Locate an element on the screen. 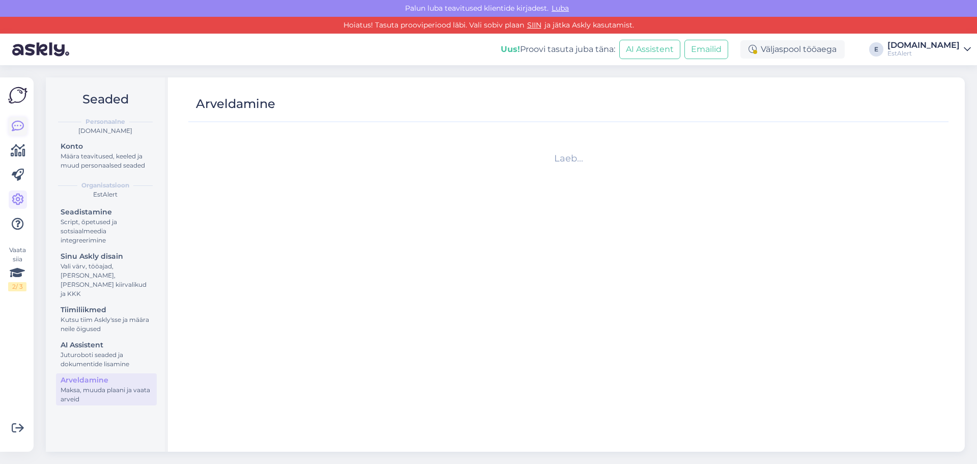 This screenshot has width=977, height=464. div: Proovi tasuta juba täna: is located at coordinates (558, 49).